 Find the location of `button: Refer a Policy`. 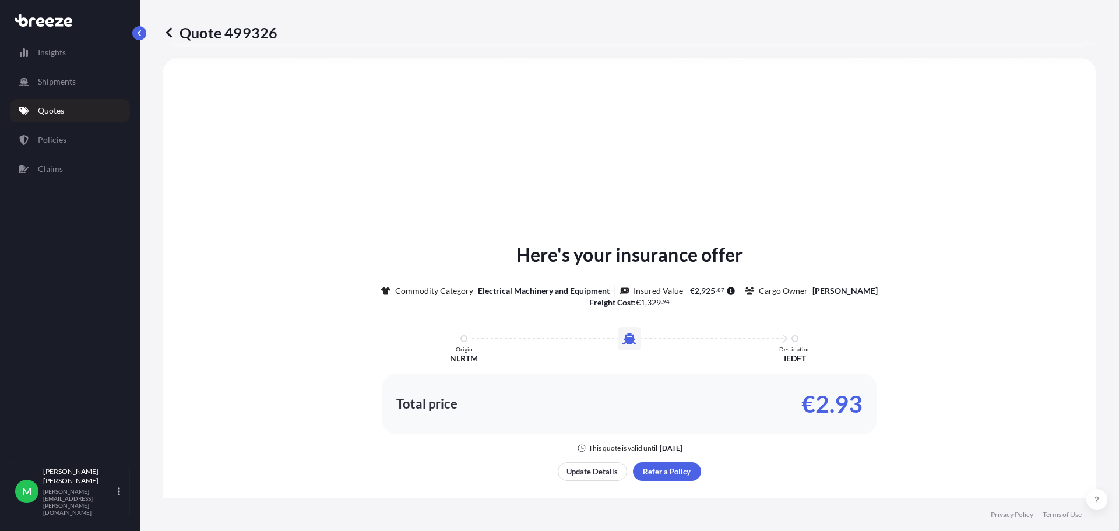

button: Refer a Policy is located at coordinates (667, 472).